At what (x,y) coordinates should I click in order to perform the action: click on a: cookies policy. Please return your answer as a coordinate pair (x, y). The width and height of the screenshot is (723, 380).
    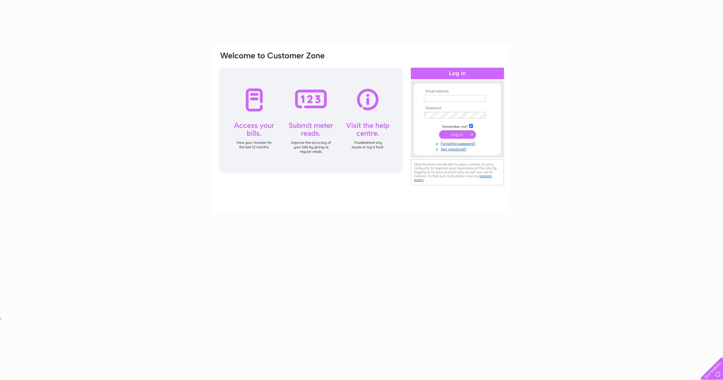
    Looking at the image, I should click on (453, 178).